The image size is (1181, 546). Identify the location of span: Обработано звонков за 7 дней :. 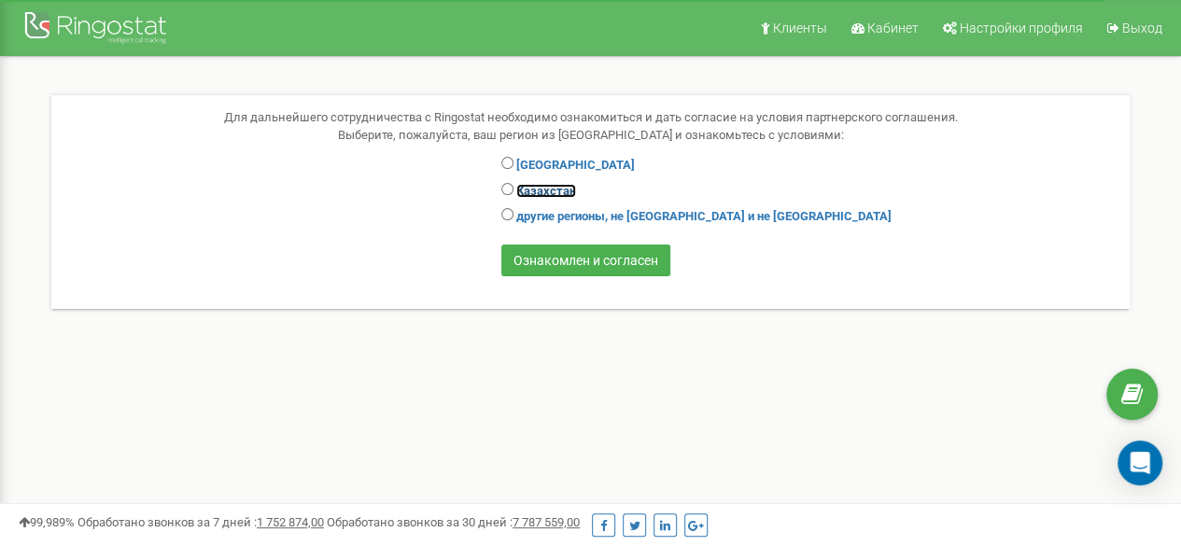
(201, 522).